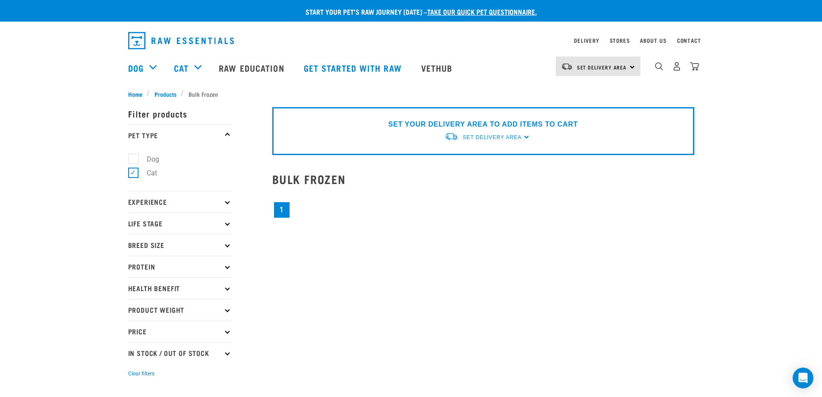 The height and width of the screenshot is (397, 822). Describe the element at coordinates (147, 173) in the screenshot. I see `label: Cat` at that location.